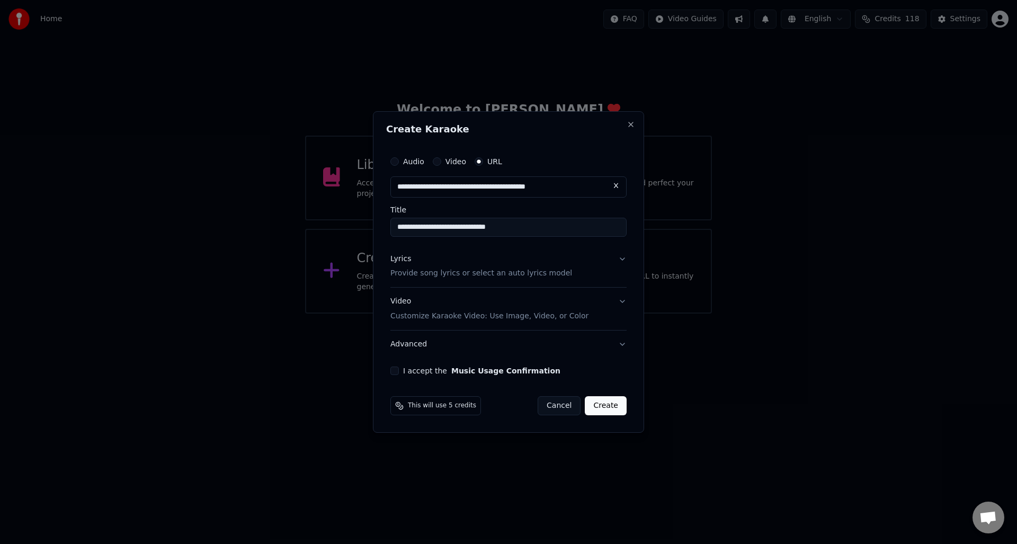  What do you see at coordinates (605, 406) in the screenshot?
I see `button: Create` at bounding box center [605, 406].